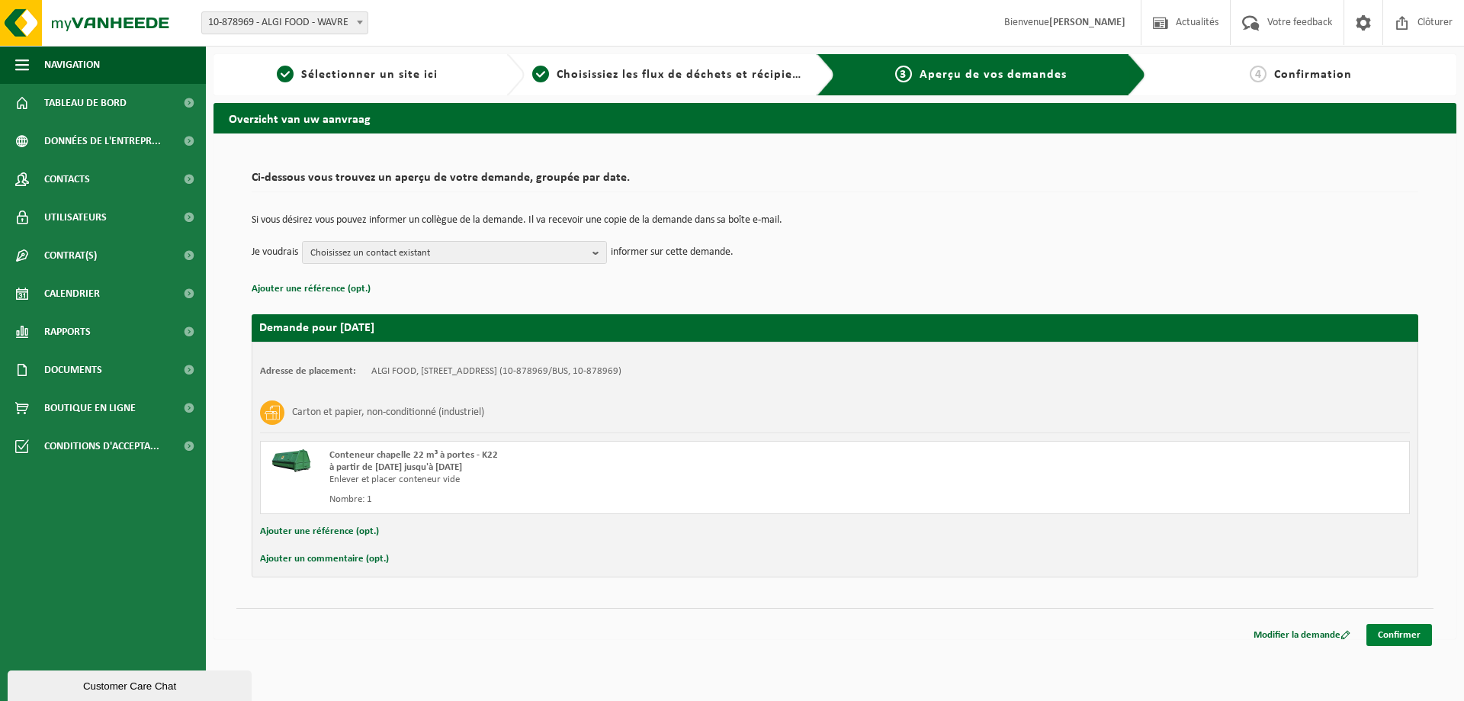 The width and height of the screenshot is (1464, 701). What do you see at coordinates (85, 103) in the screenshot?
I see `span: Tableau de bord` at bounding box center [85, 103].